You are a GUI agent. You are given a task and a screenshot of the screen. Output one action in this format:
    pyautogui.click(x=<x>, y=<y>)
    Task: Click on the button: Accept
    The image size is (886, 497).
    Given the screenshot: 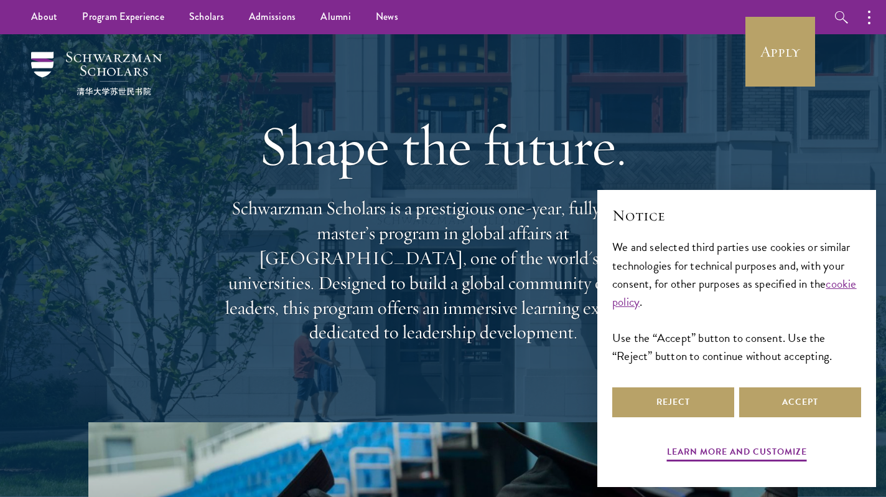 What is the action you would take?
    pyautogui.click(x=800, y=402)
    